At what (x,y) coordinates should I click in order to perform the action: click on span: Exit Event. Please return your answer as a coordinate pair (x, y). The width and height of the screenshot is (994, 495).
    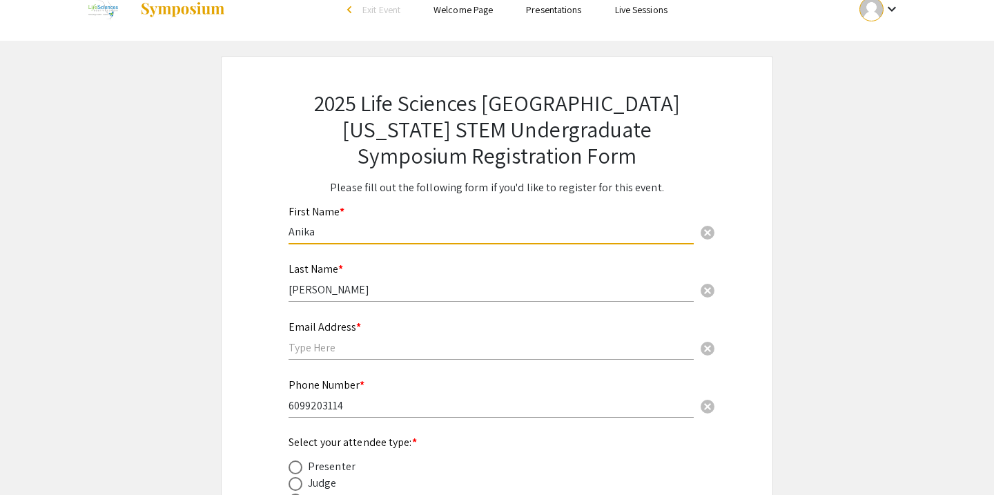
    Looking at the image, I should click on (381, 10).